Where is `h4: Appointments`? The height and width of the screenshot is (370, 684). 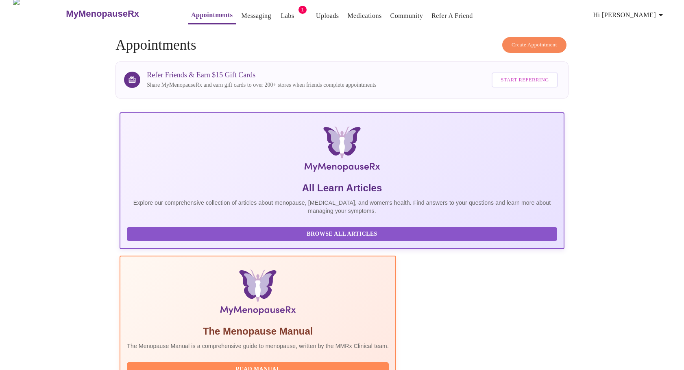 h4: Appointments is located at coordinates (342, 45).